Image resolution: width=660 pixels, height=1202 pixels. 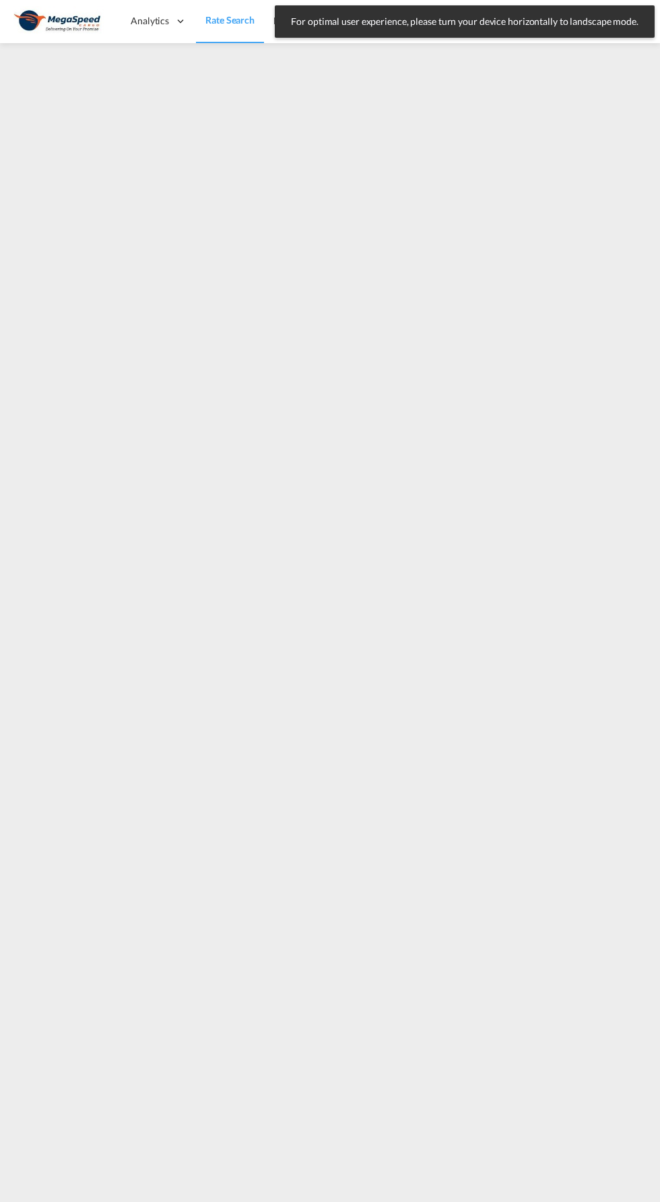 I want to click on span: Rate Search, so click(x=230, y=20).